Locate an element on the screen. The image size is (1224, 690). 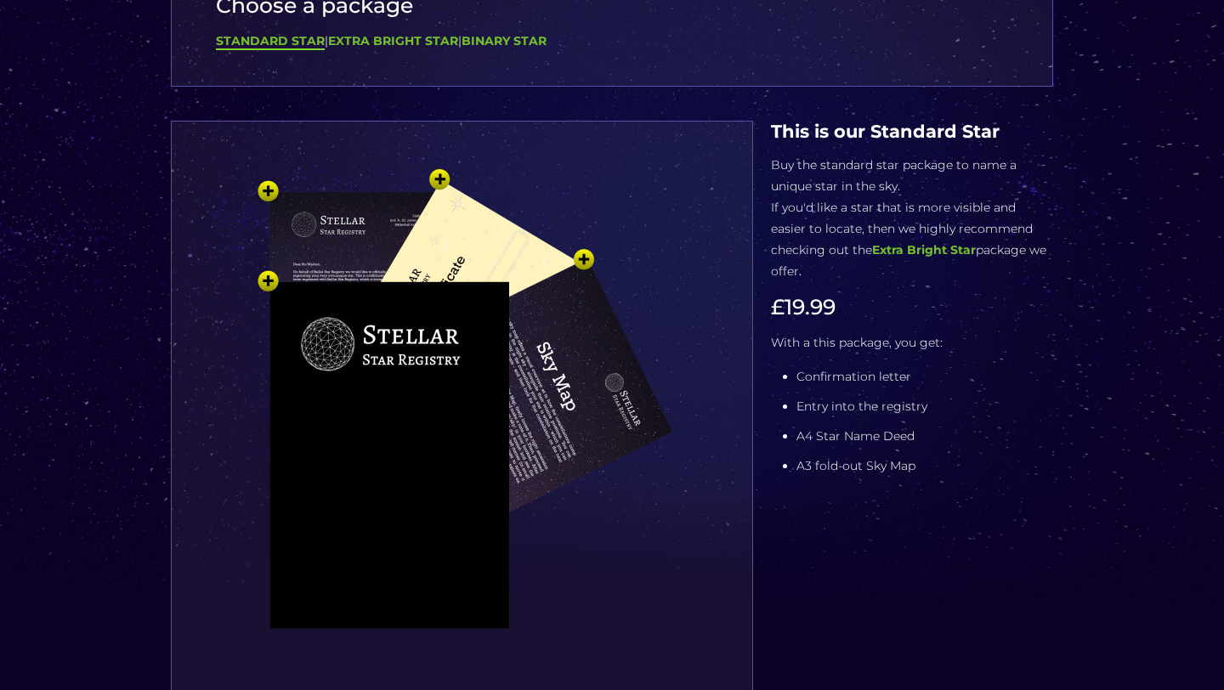
li: A3 fold-out Sky Map is located at coordinates (925, 466).